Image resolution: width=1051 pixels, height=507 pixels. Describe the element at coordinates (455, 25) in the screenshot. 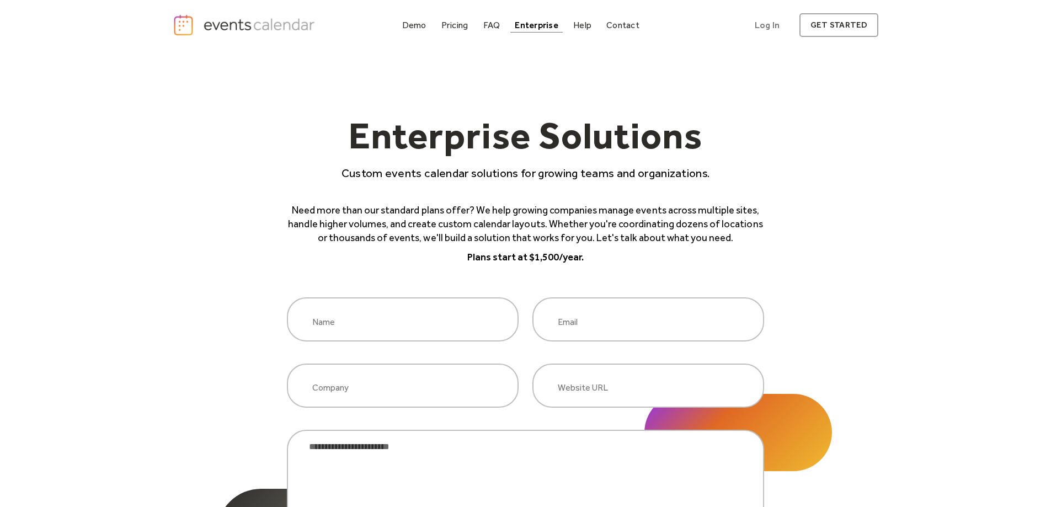

I see `a: Pricing` at that location.